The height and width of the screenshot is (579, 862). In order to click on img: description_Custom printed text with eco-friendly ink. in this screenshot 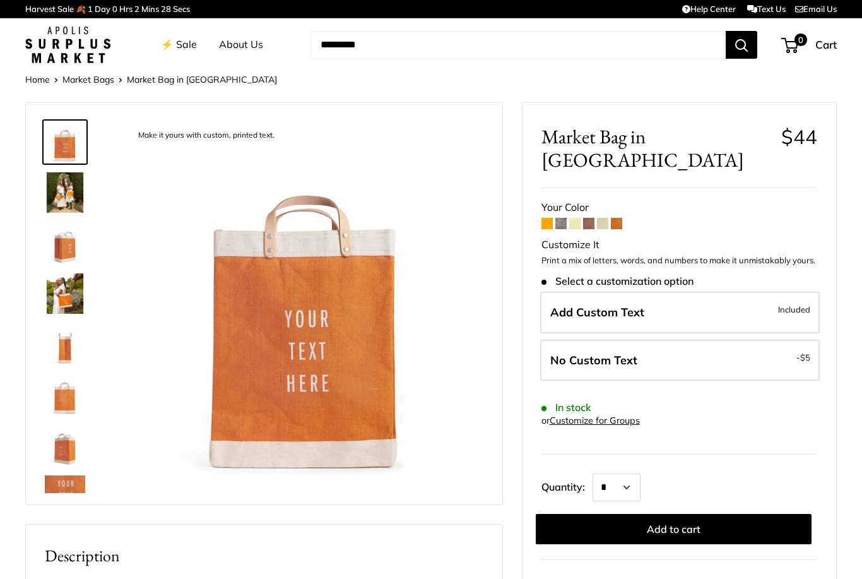, I will do `click(65, 496)`.